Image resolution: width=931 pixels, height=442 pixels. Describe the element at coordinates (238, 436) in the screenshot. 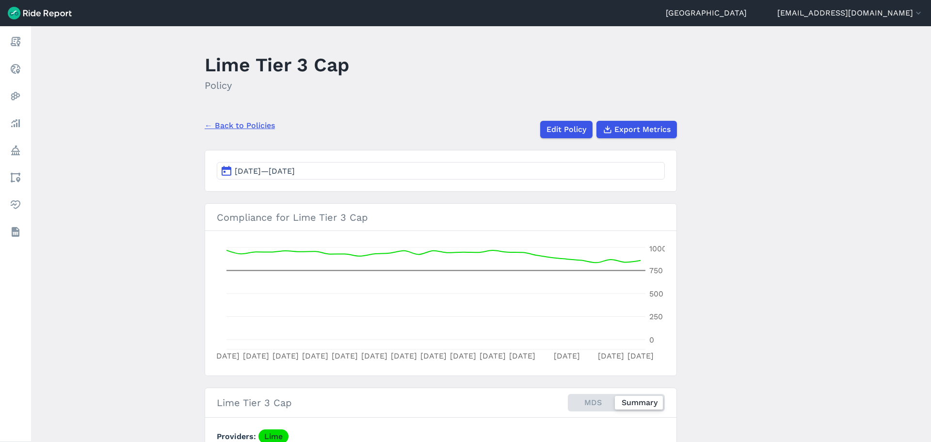

I see `span: Providers` at that location.